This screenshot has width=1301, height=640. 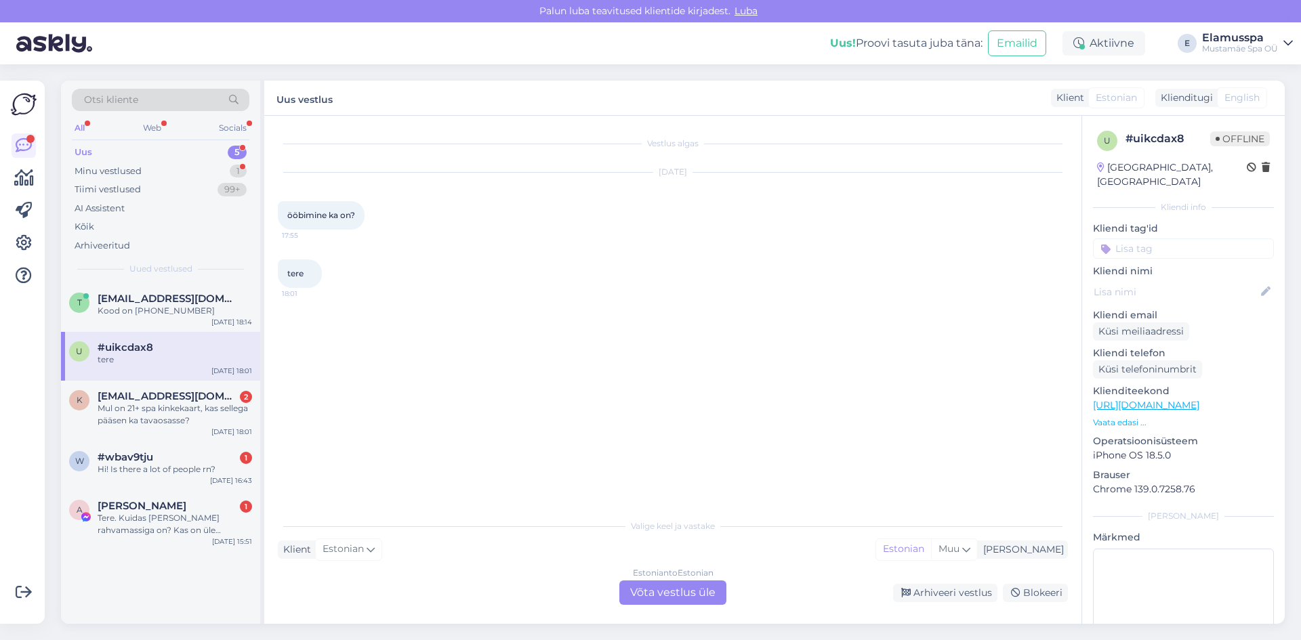 What do you see at coordinates (746, 11) in the screenshot?
I see `span: Luba` at bounding box center [746, 11].